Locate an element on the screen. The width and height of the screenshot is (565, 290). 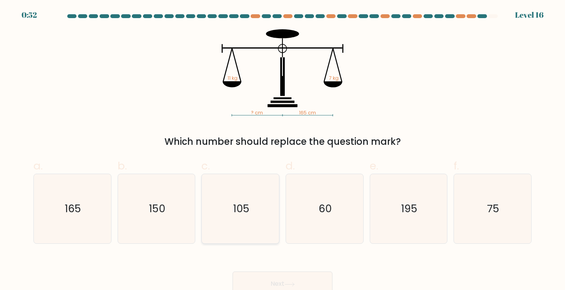
tspan: 7 kg is located at coordinates (334, 78).